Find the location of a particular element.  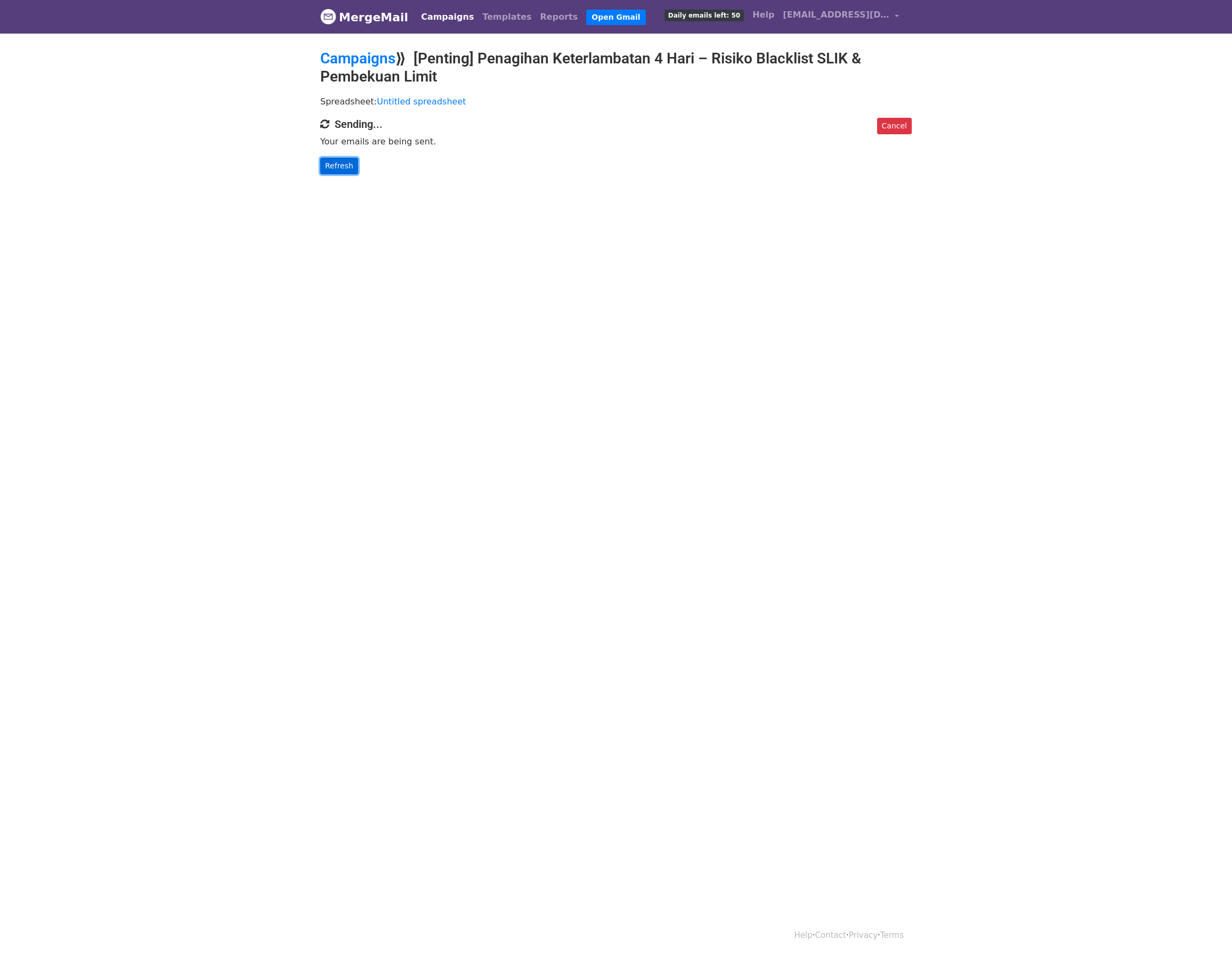

span: Daily emails left: 50 is located at coordinates (704, 15).